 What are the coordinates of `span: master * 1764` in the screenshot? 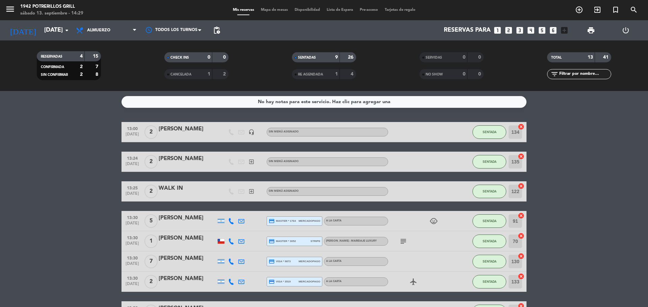 It's located at (282, 221).